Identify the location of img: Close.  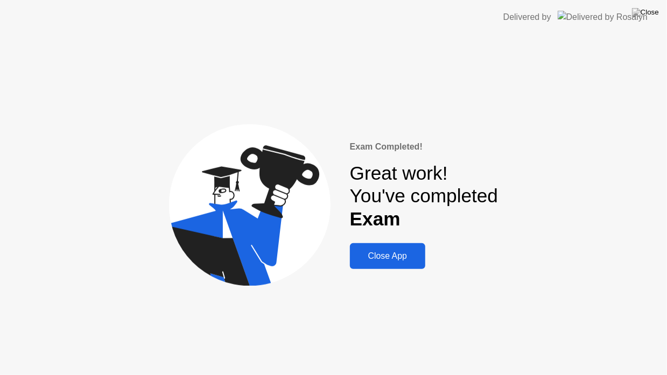
(645, 12).